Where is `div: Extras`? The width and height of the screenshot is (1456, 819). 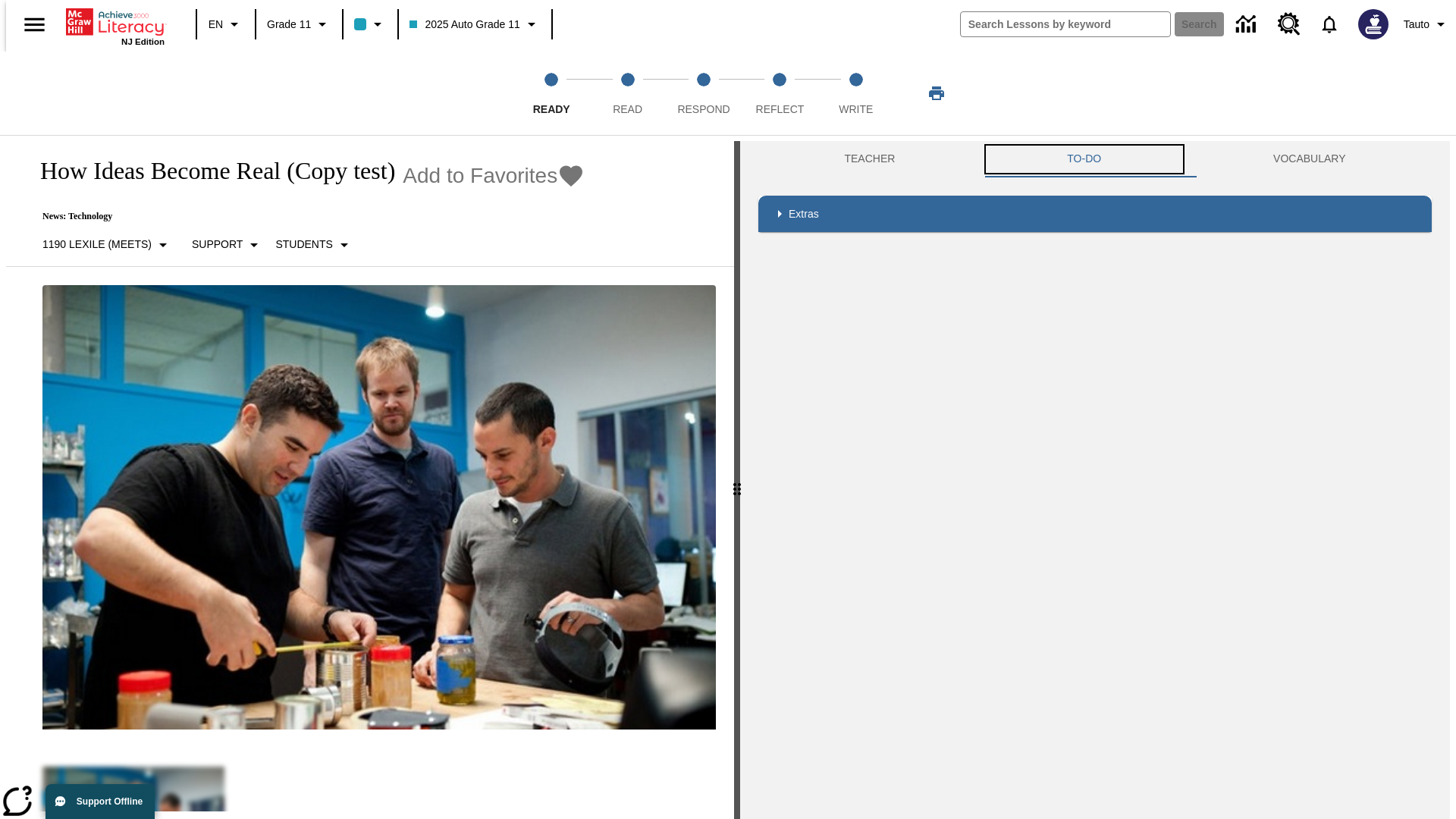 div: Extras is located at coordinates (1094, 214).